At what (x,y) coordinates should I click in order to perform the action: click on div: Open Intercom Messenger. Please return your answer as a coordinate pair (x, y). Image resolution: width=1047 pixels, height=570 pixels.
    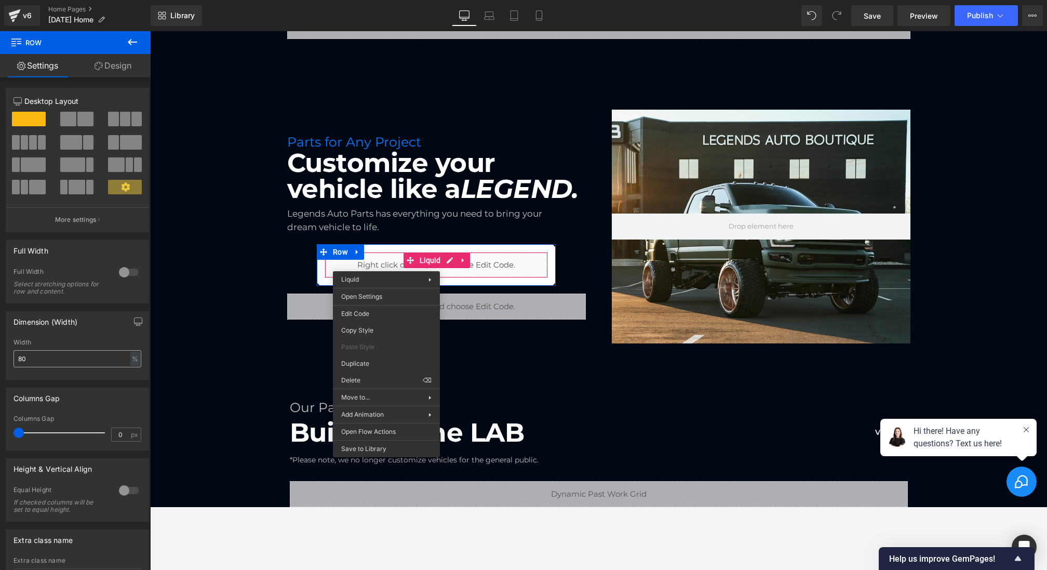
    Looking at the image, I should click on (1025, 547).